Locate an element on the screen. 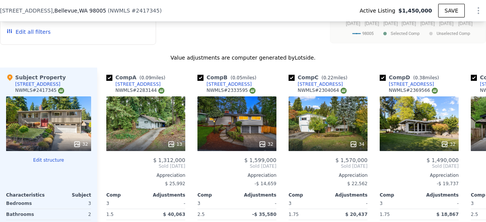 The height and width of the screenshot is (222, 486). span: 0.09 is located at coordinates (146, 78).